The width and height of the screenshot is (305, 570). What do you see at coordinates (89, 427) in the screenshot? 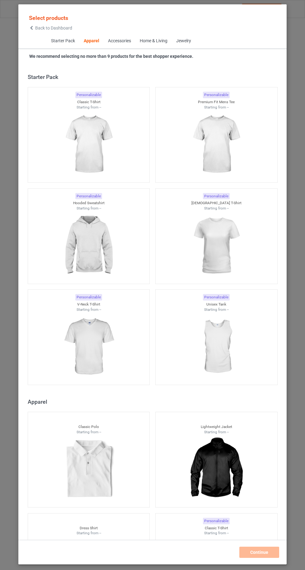
I see `div: Classic Polo` at bounding box center [89, 427].